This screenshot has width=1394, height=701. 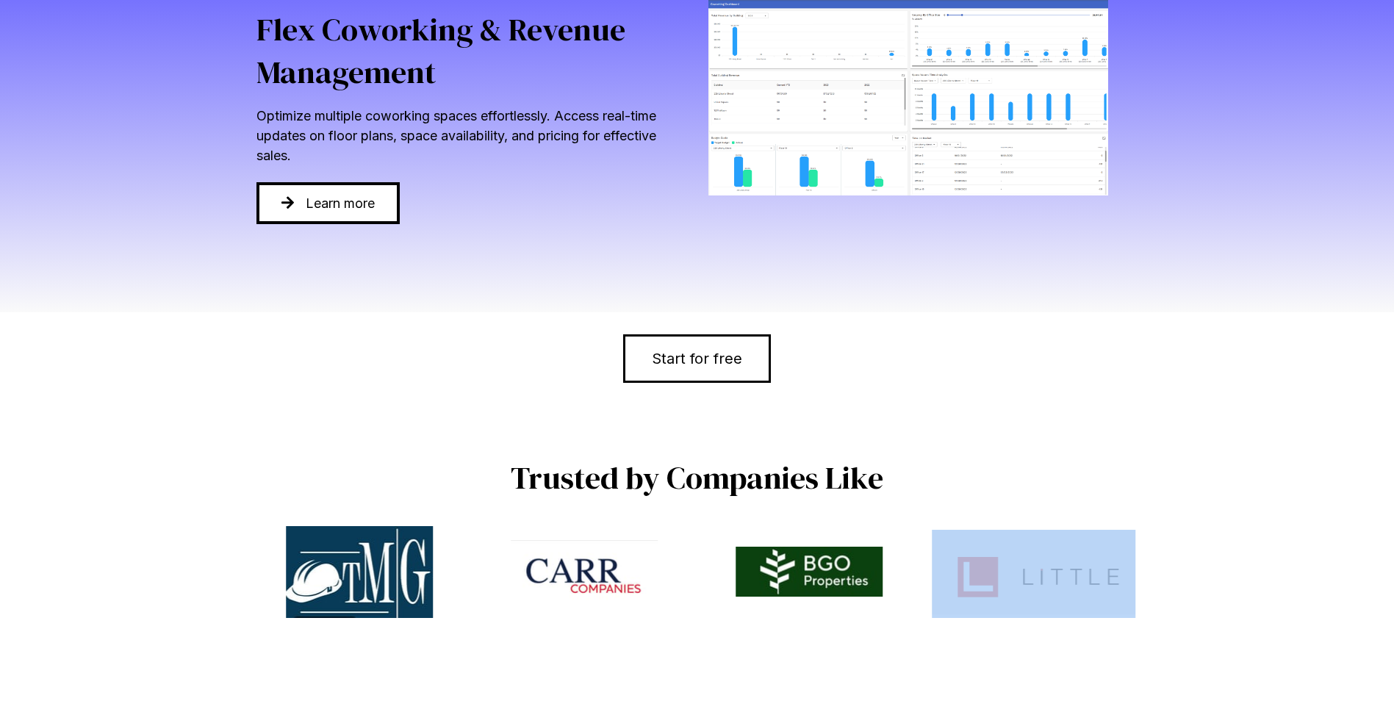 What do you see at coordinates (584, 572) in the screenshot?
I see `img: Carr Companies` at bounding box center [584, 572].